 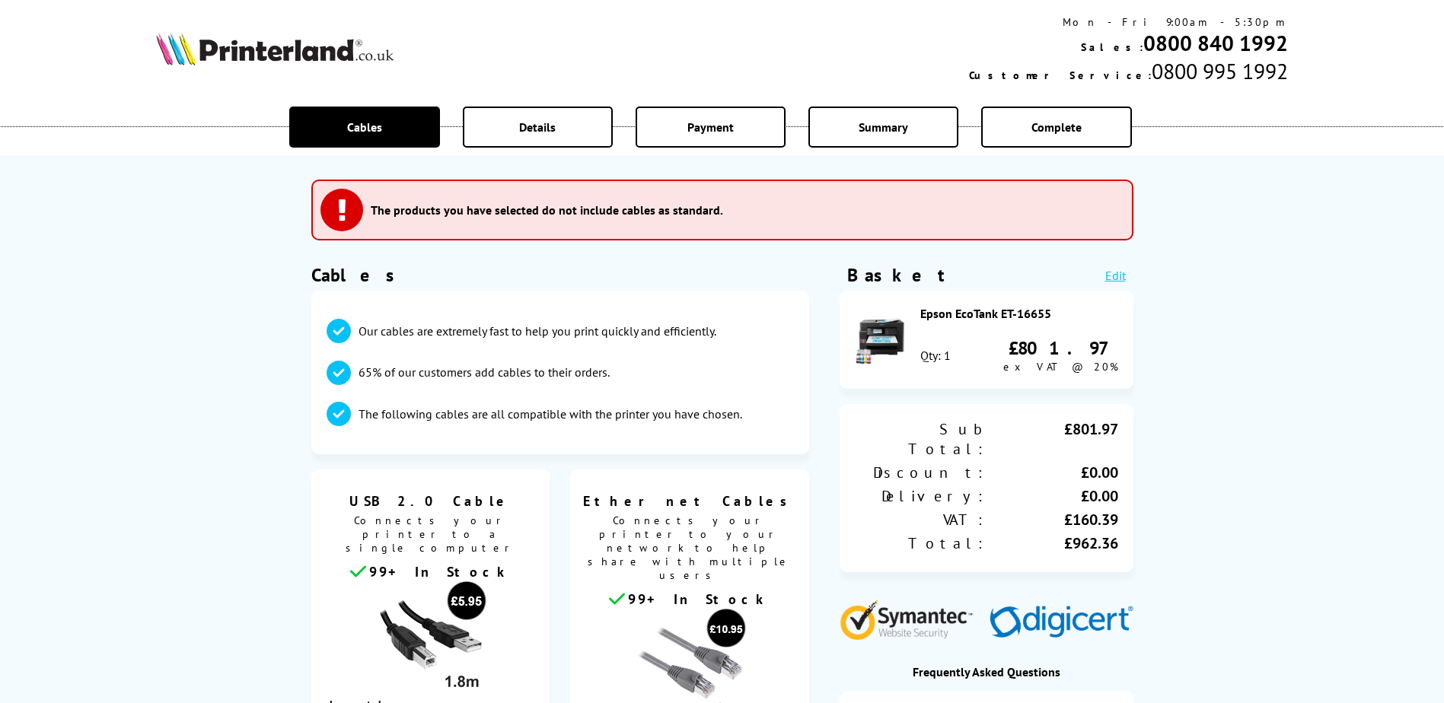 What do you see at coordinates (1052, 544) in the screenshot?
I see `div: £962.36` at bounding box center [1052, 544].